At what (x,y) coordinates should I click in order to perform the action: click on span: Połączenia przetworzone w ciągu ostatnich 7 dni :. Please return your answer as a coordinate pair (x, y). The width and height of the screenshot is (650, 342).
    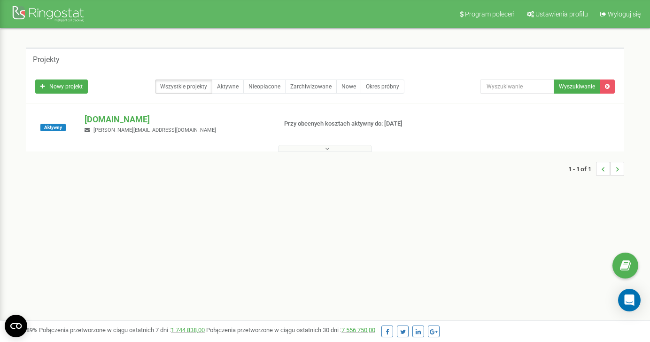
    Looking at the image, I should click on (122, 329).